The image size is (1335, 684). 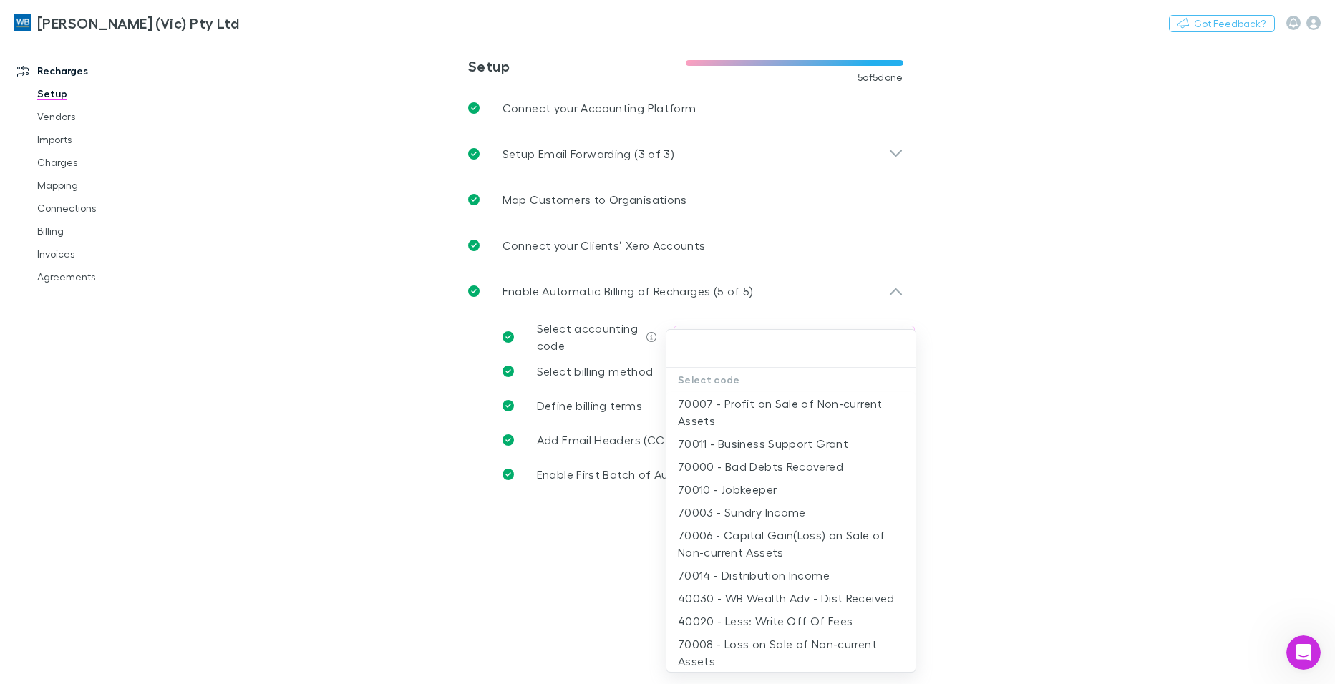 What do you see at coordinates (238, 19) in the screenshot?
I see `button: Home` at bounding box center [238, 19].